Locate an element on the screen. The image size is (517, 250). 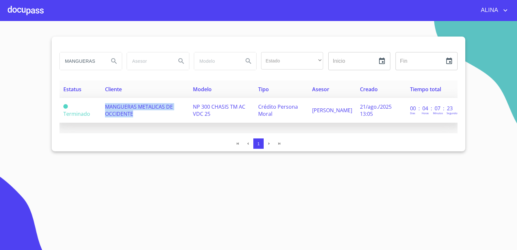
span: Modelo is located at coordinates (202, 89).